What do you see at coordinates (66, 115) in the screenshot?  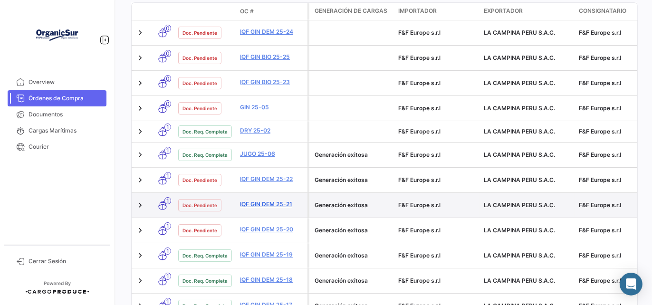 I see `span: Documentos` at bounding box center [66, 115].